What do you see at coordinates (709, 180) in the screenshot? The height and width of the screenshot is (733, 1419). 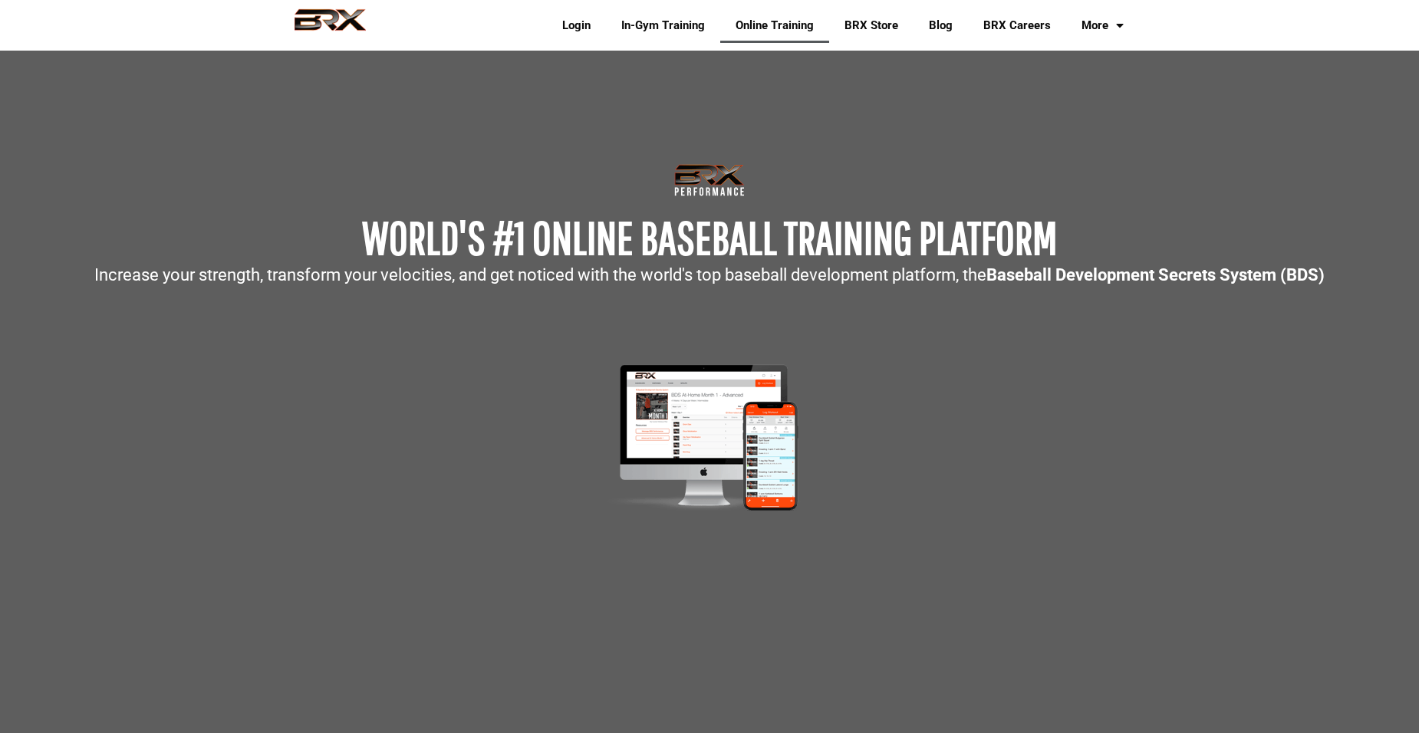 I see `img: Transparent-Black-BRX-Logo-White-Performance` at bounding box center [709, 180].